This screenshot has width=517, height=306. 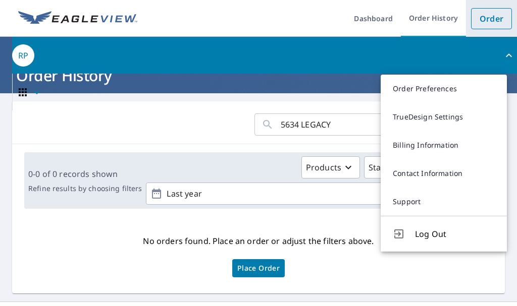 I want to click on button: Last year, so click(x=279, y=194).